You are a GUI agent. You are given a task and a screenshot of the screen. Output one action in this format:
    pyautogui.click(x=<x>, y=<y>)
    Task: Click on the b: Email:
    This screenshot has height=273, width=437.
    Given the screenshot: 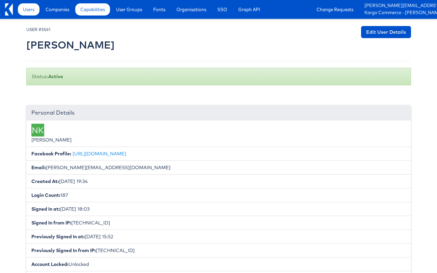 What is the action you would take?
    pyautogui.click(x=38, y=168)
    